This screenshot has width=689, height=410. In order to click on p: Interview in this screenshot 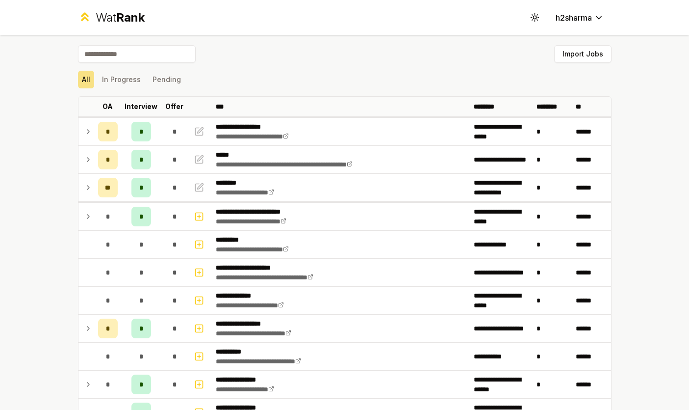, I will do `click(141, 106)`.